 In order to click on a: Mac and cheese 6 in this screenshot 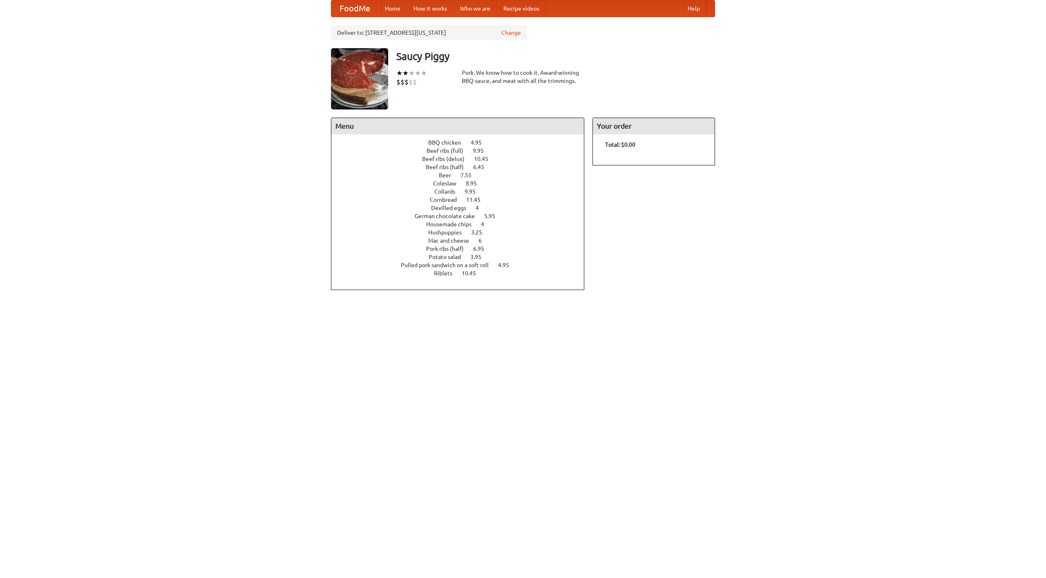, I will do `click(462, 241)`.